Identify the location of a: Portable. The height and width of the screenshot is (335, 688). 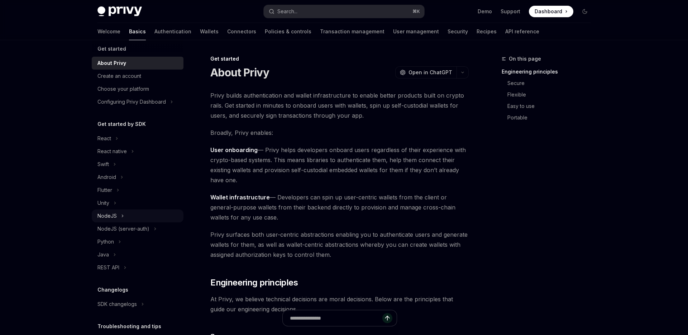
(549, 118).